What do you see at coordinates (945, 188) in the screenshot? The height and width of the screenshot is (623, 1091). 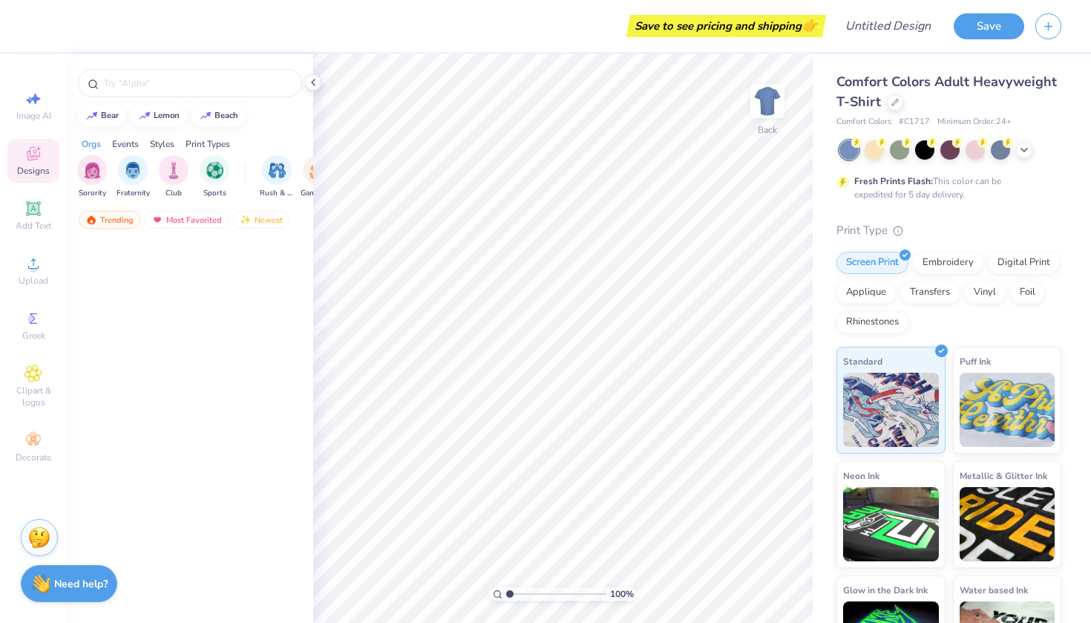 I see `div: This color can be expedited for 5 day delivery.` at bounding box center [945, 188].